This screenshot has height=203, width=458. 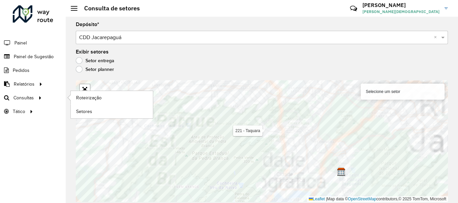 What do you see at coordinates (112, 112) in the screenshot?
I see `a: Setores` at bounding box center [112, 112].